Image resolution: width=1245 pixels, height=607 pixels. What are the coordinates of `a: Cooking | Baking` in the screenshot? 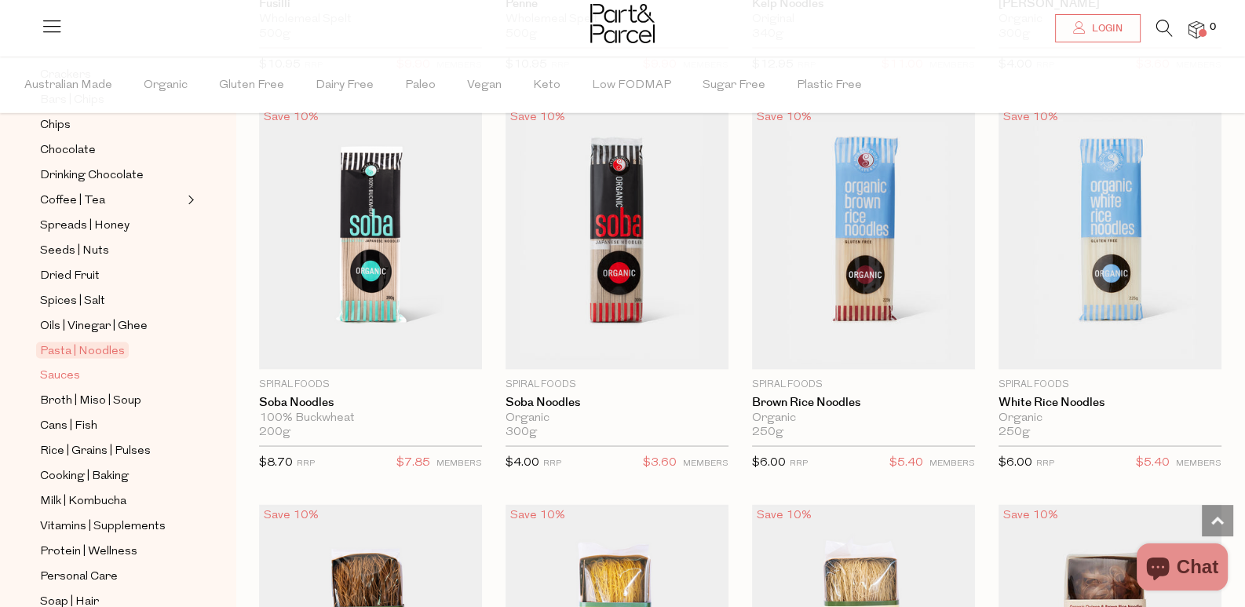 It's located at (111, 475).